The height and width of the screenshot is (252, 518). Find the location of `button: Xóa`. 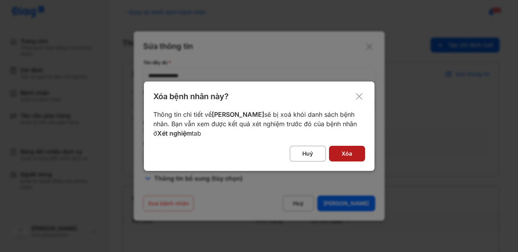

button: Xóa is located at coordinates (347, 154).